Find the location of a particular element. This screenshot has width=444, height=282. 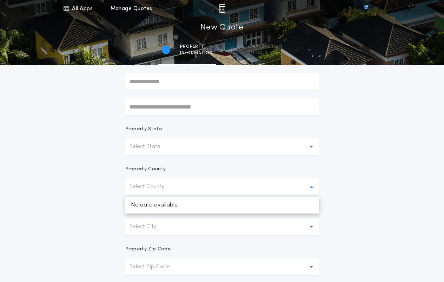

p: Property County is located at coordinates (146, 169).